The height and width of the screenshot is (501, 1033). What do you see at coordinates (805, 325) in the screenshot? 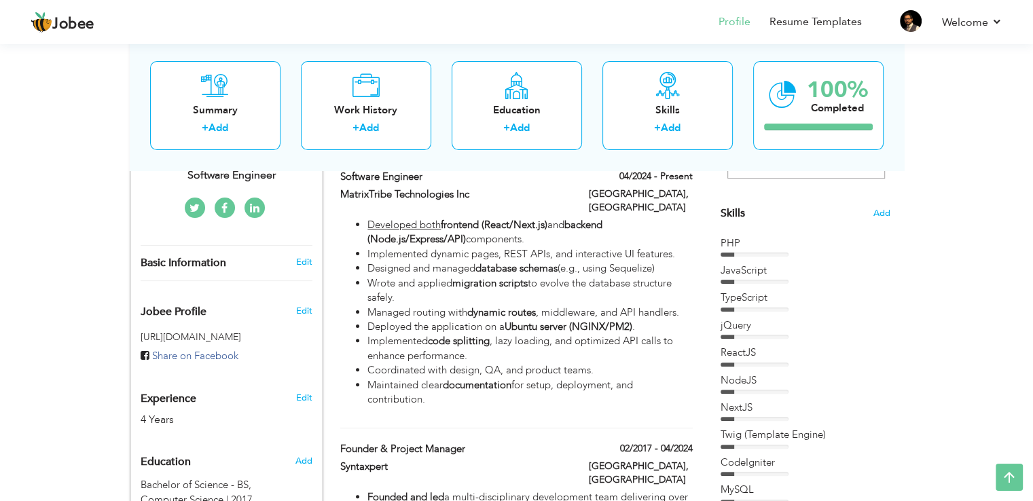
I see `div: jQuery` at bounding box center [805, 325].